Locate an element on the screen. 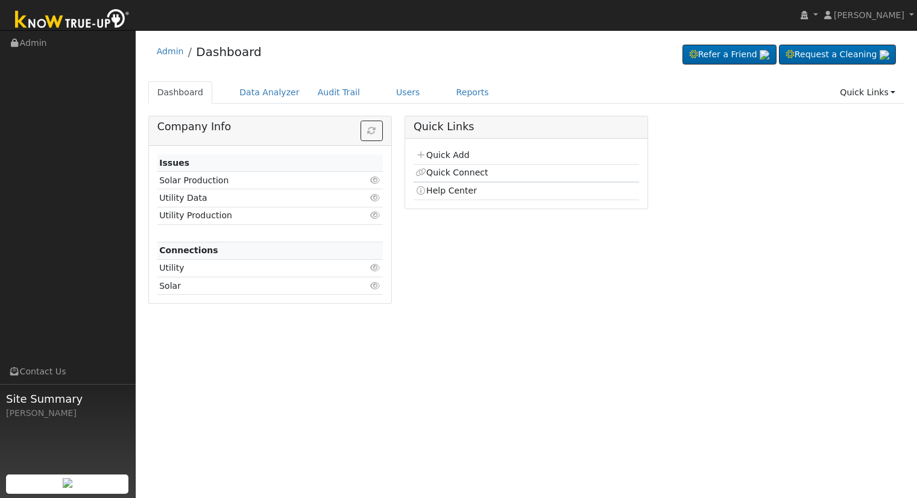 Image resolution: width=917 pixels, height=498 pixels. h5: Quick Links is located at coordinates (527, 127).